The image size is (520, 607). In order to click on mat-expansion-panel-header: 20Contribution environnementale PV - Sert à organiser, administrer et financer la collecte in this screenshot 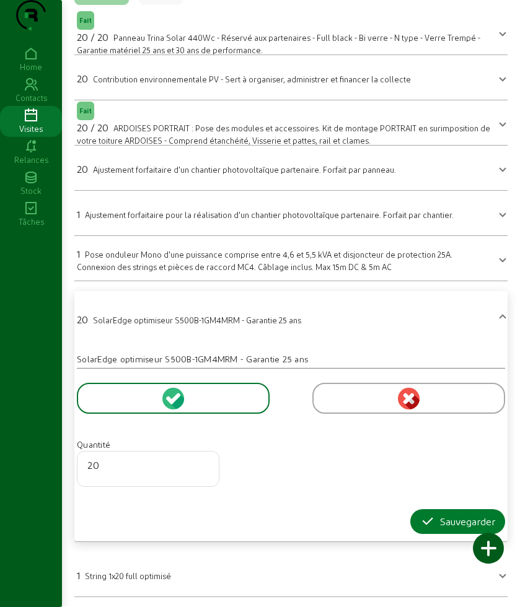, I will do `click(291, 77)`.